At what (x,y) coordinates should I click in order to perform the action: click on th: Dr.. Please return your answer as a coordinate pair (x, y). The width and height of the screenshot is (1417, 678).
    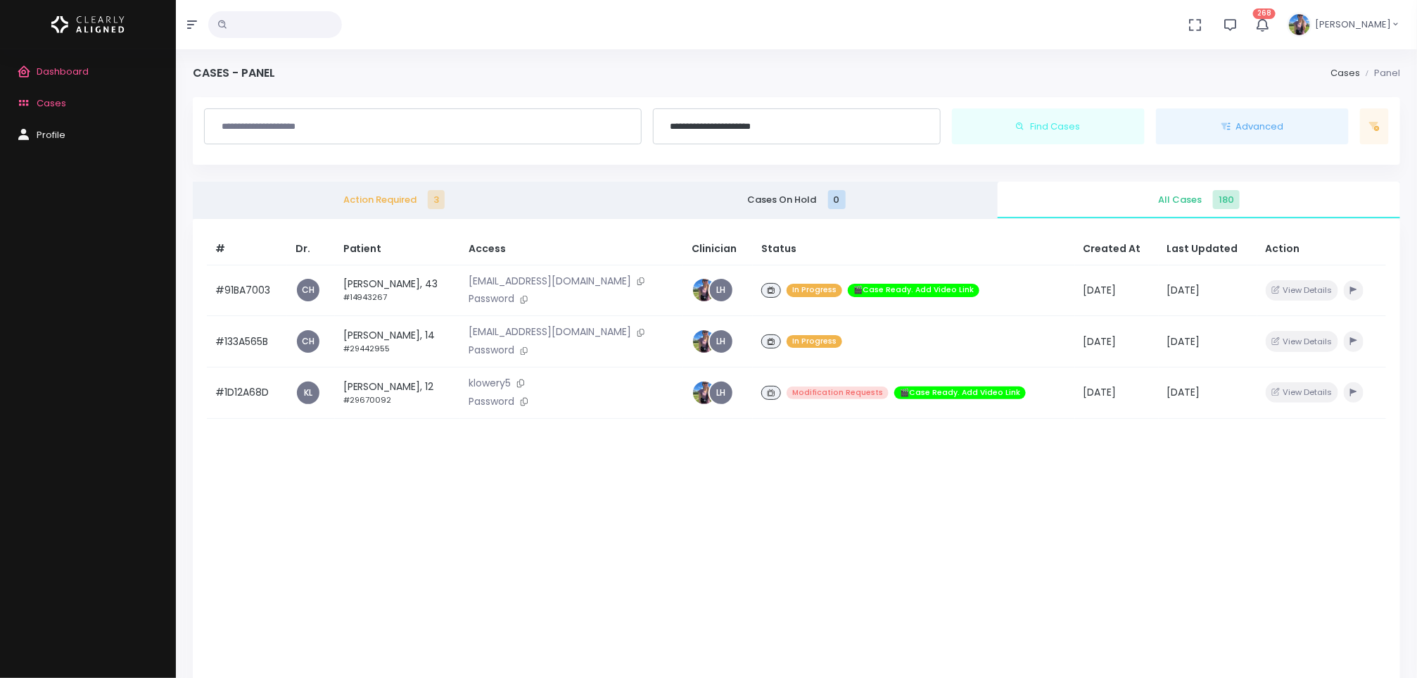
    Looking at the image, I should click on (310, 249).